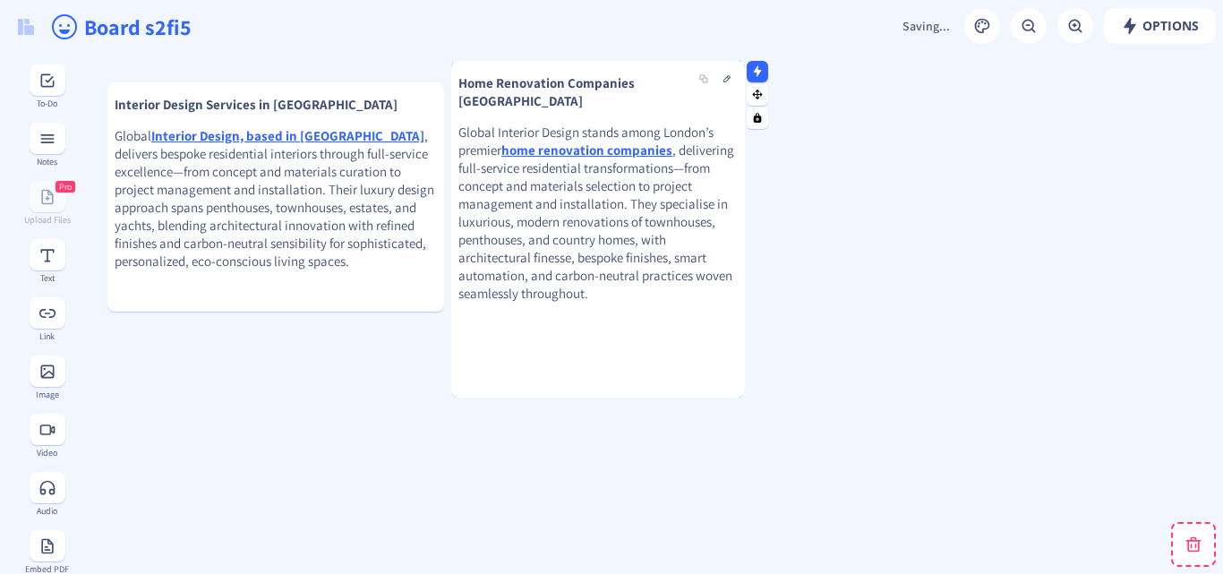  Describe the element at coordinates (586, 149) in the screenshot. I see `strong: home renovation companies` at that location.